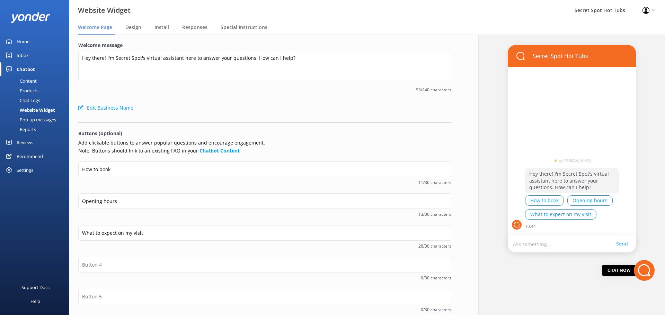  I want to click on b: Chatbot Content, so click(219, 151).